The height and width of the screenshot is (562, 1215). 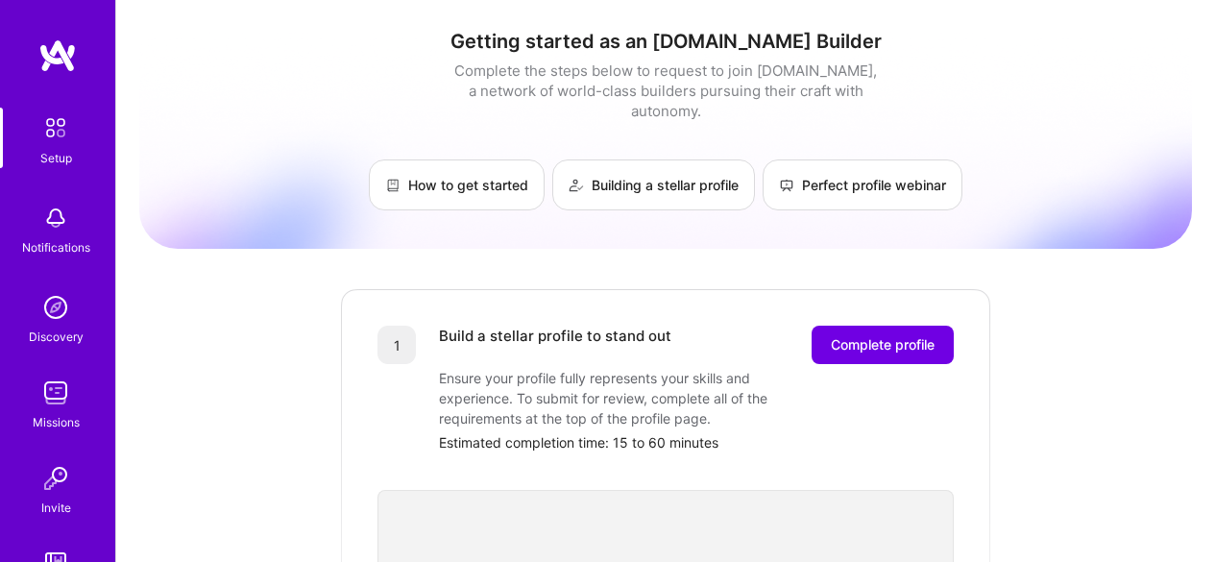 What do you see at coordinates (56, 247) in the screenshot?
I see `div: Notifications` at bounding box center [56, 247].